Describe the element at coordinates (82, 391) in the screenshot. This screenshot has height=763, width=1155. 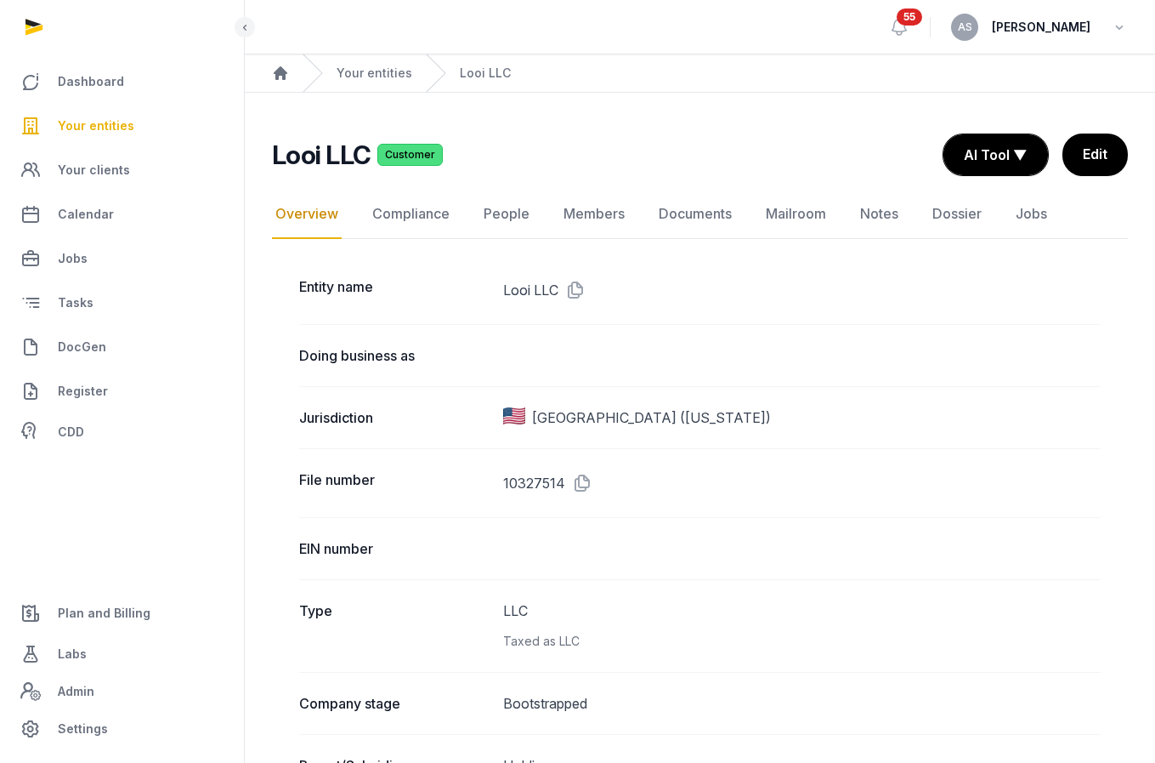
I see `span: Register` at that location.